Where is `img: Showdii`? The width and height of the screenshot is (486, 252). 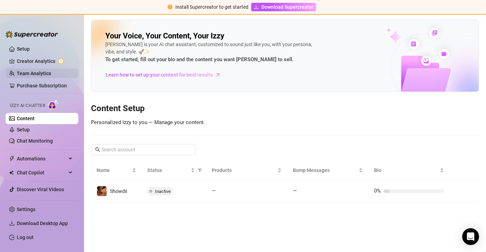
img: Showdii is located at coordinates (102, 191).